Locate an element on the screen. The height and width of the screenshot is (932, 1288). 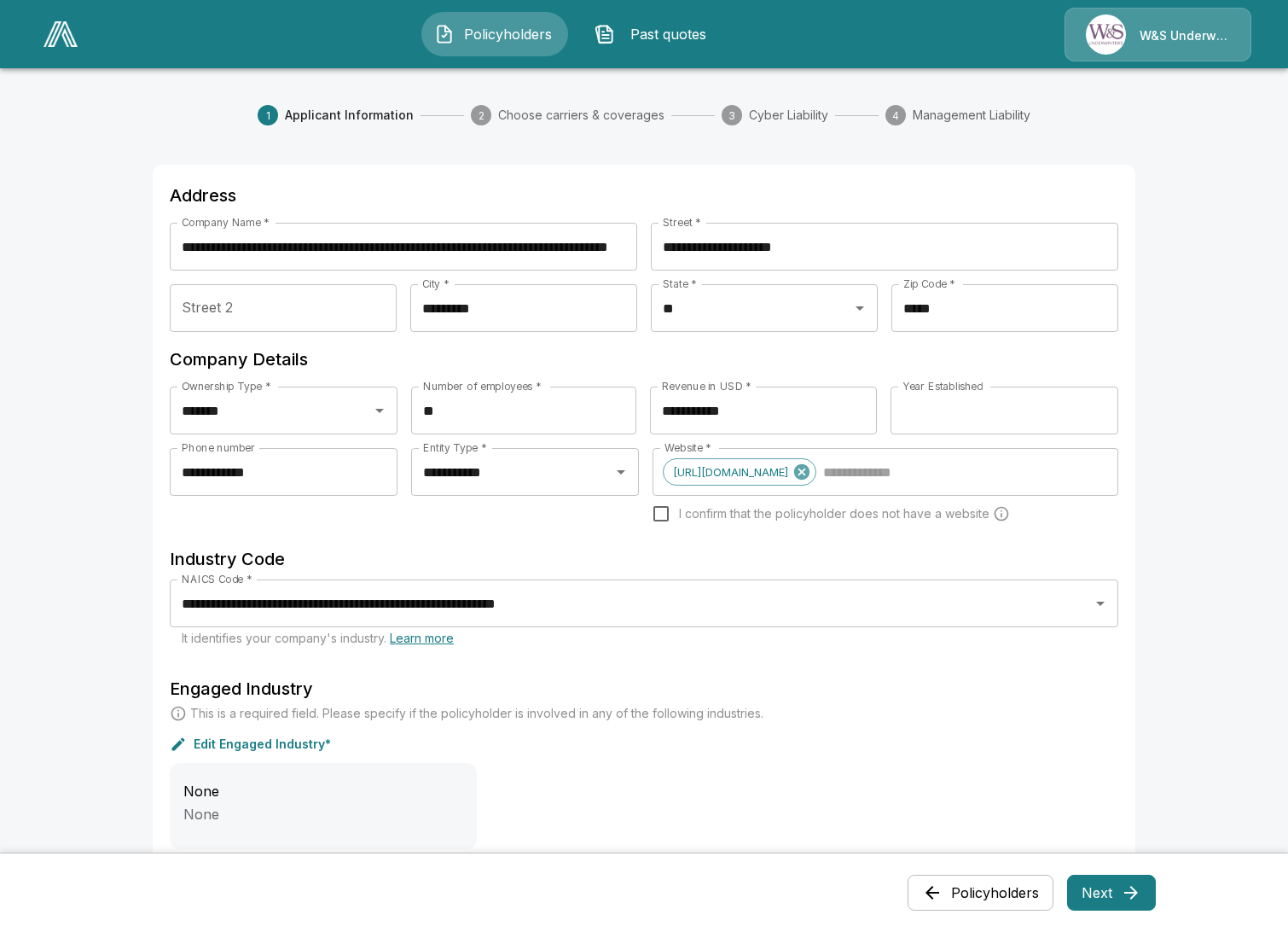
img: Policyholders Icon is located at coordinates (445, 34).